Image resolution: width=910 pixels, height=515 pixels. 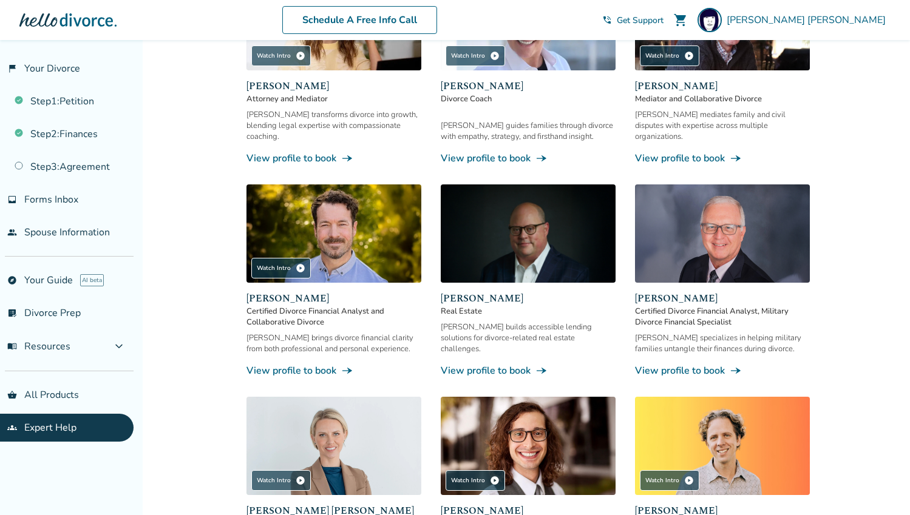 What do you see at coordinates (51, 200) in the screenshot?
I see `span: Forms Inbox` at bounding box center [51, 200].